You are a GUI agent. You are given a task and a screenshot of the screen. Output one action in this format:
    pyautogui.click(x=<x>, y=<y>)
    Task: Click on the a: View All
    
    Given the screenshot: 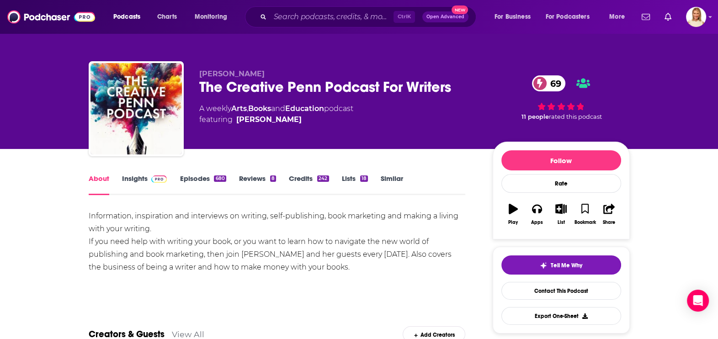 What is the action you would take?
    pyautogui.click(x=188, y=334)
    